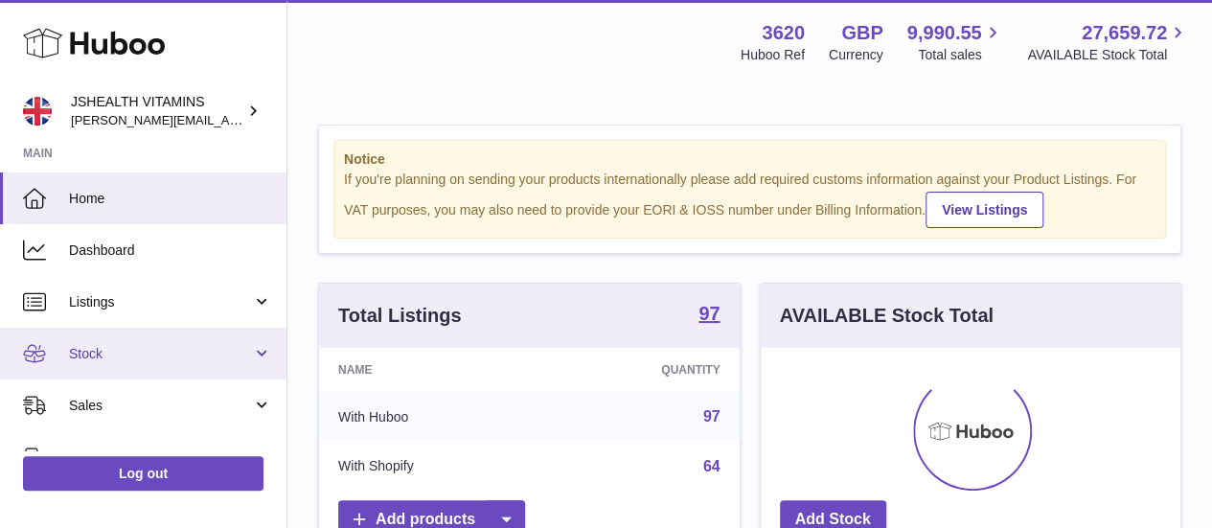 The height and width of the screenshot is (528, 1212). Describe the element at coordinates (37, 111) in the screenshot. I see `img: francesca@jshealthvitamins.com` at that location.